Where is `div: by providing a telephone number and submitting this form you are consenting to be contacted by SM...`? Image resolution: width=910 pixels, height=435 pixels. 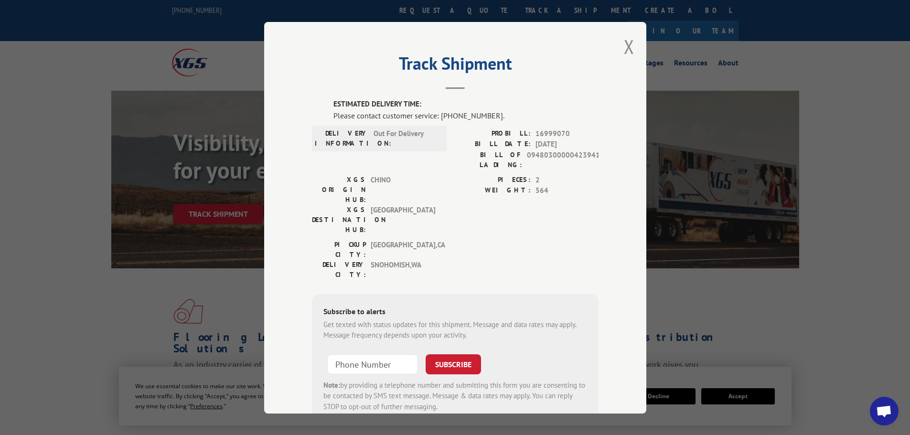 div: by providing a telephone number and submitting this form you are consenting to be contacted by SM... is located at coordinates (455, 396).